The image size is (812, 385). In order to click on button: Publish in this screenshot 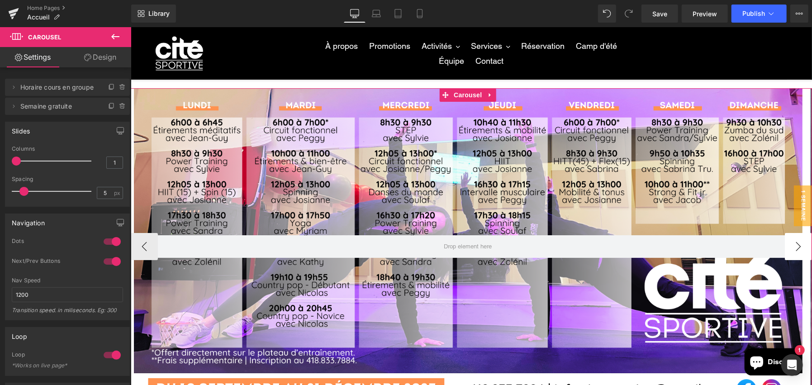, I will do `click(759, 14)`.